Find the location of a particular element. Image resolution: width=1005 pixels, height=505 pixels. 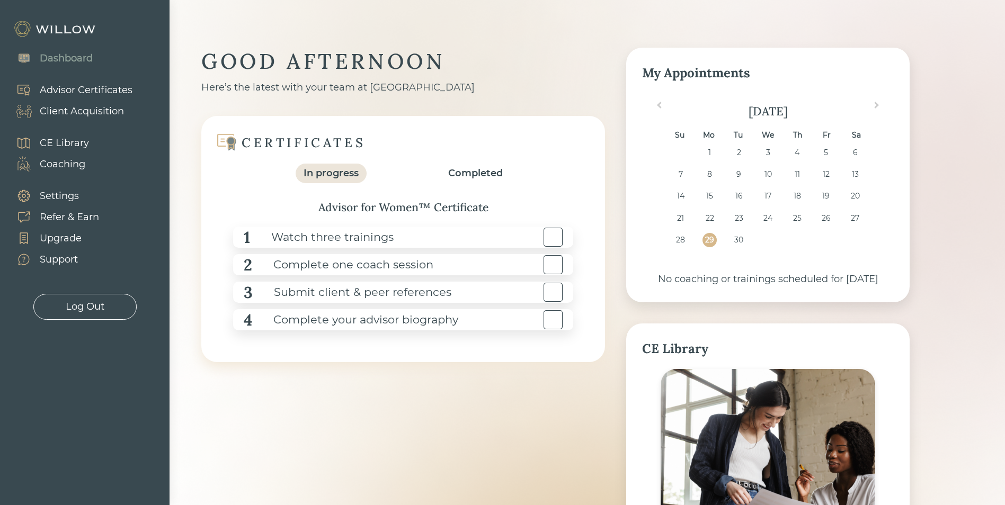

a: Coaching is located at coordinates (47, 164).